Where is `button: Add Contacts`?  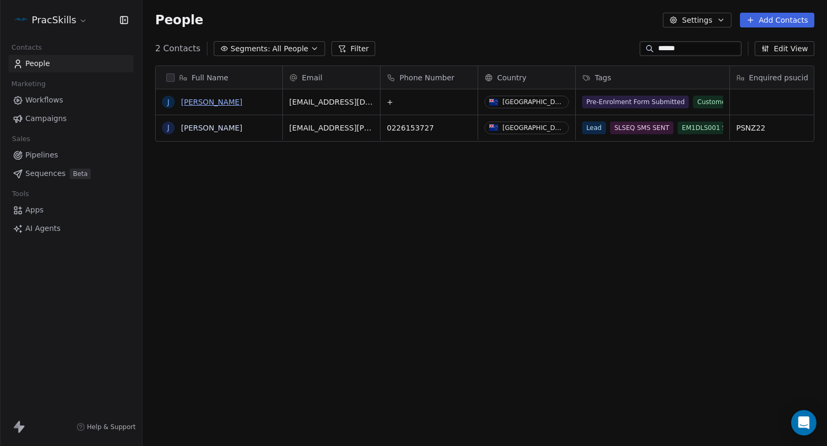 button: Add Contacts is located at coordinates (777, 20).